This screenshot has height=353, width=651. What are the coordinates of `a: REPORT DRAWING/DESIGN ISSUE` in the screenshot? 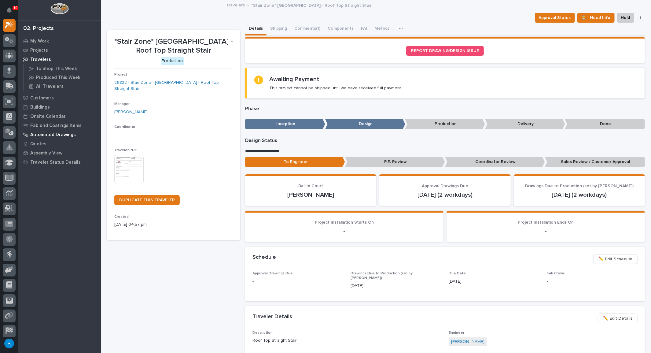 It's located at (445, 51).